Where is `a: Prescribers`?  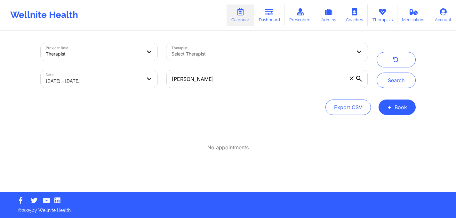 a: Prescribers is located at coordinates (301, 15).